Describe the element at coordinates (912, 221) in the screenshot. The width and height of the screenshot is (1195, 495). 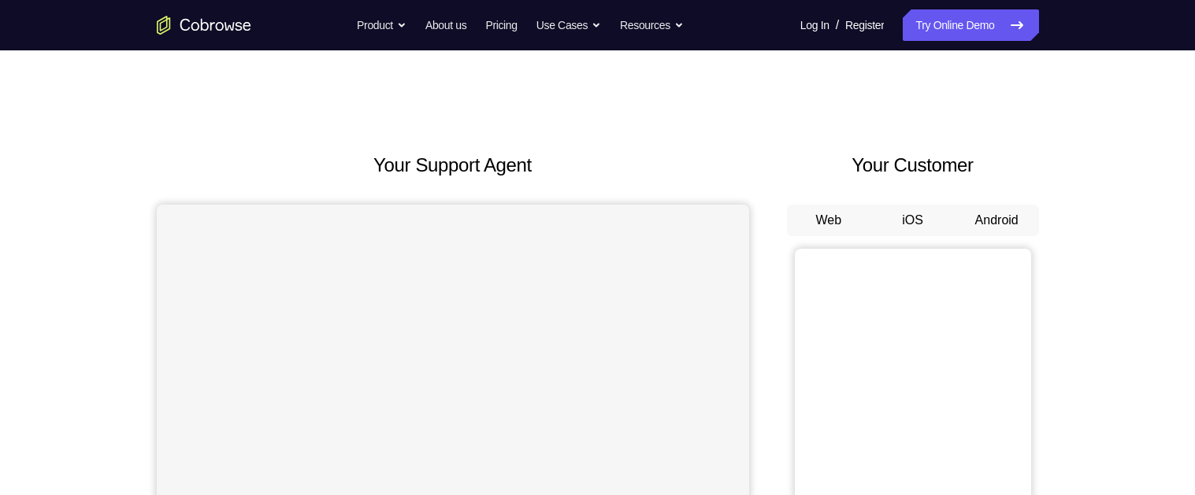
I see `button: iOS` at that location.